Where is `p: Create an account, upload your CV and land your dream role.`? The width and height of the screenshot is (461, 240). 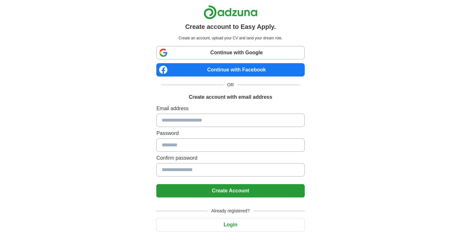 p: Create an account, upload your CV and land your dream role. is located at coordinates (230, 38).